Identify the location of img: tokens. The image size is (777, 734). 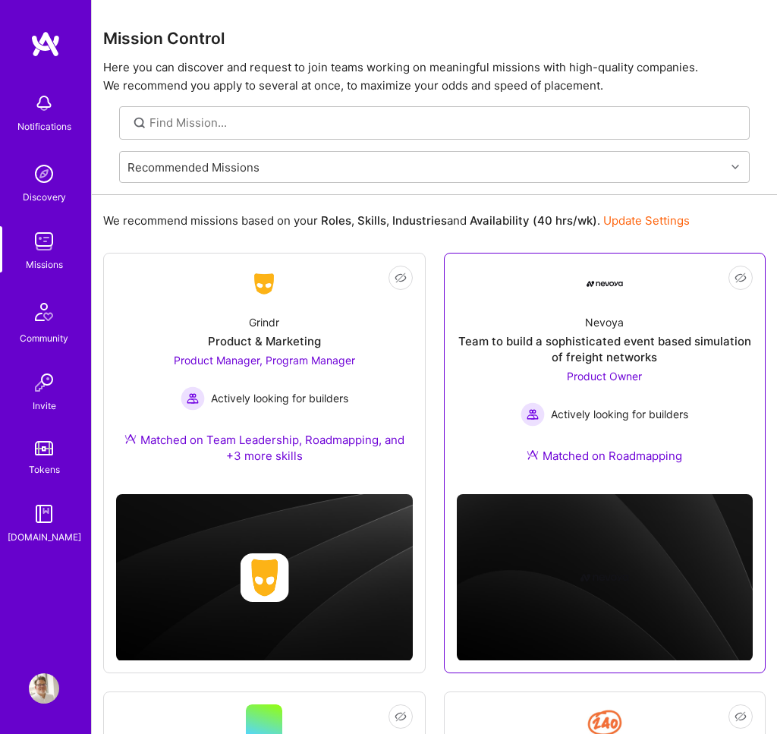
(44, 448).